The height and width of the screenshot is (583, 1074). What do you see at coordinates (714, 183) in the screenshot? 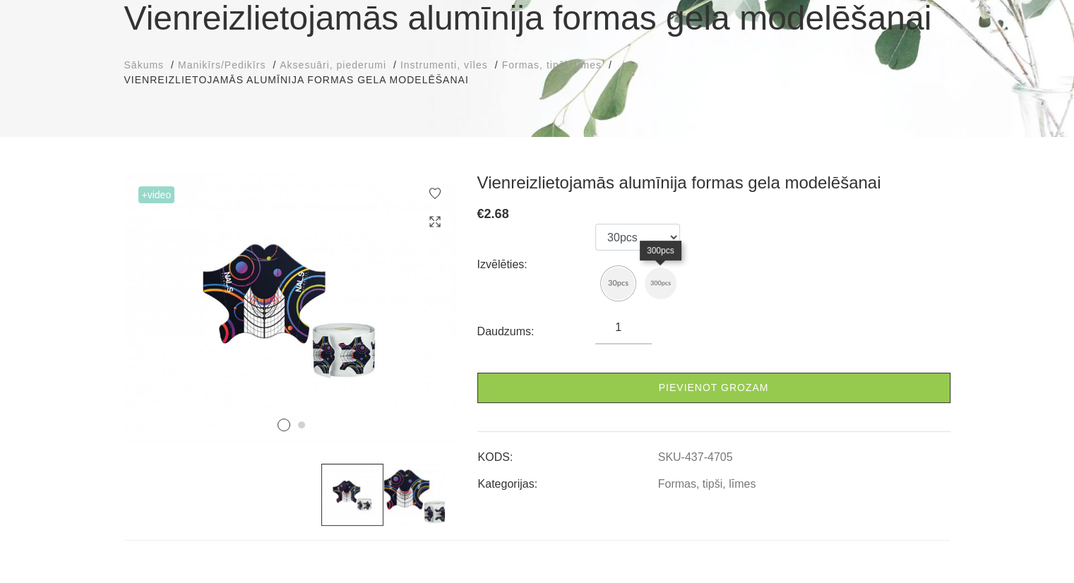
I see `h3: Vienreizlietojamās alumīnija formas gela modelēšanai` at bounding box center [714, 183].